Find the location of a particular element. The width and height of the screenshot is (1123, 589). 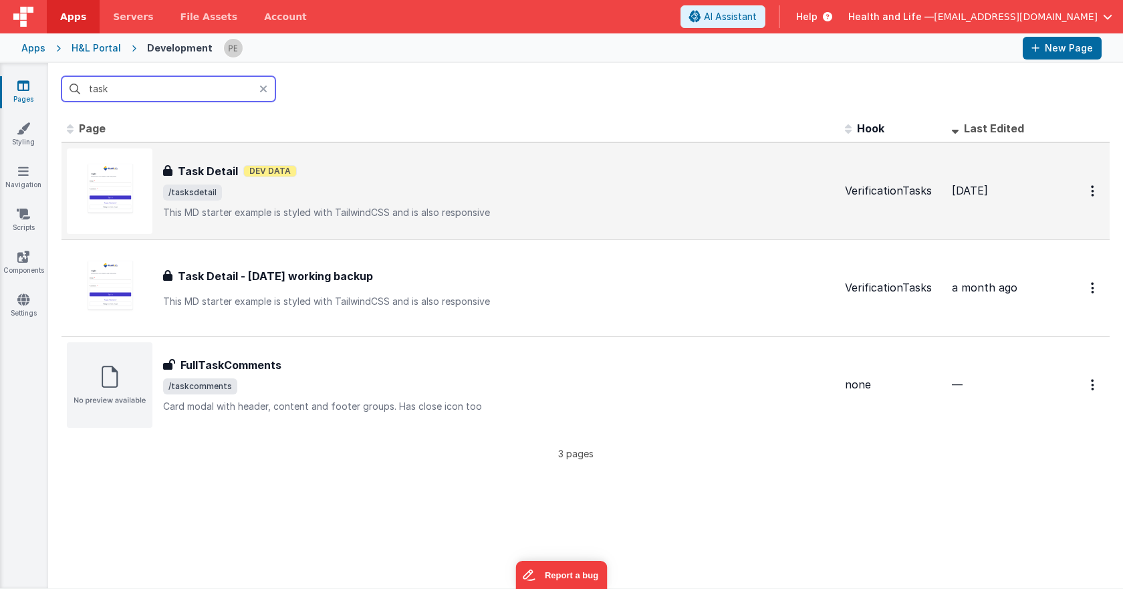

button: AI Assistant is located at coordinates (723, 17).